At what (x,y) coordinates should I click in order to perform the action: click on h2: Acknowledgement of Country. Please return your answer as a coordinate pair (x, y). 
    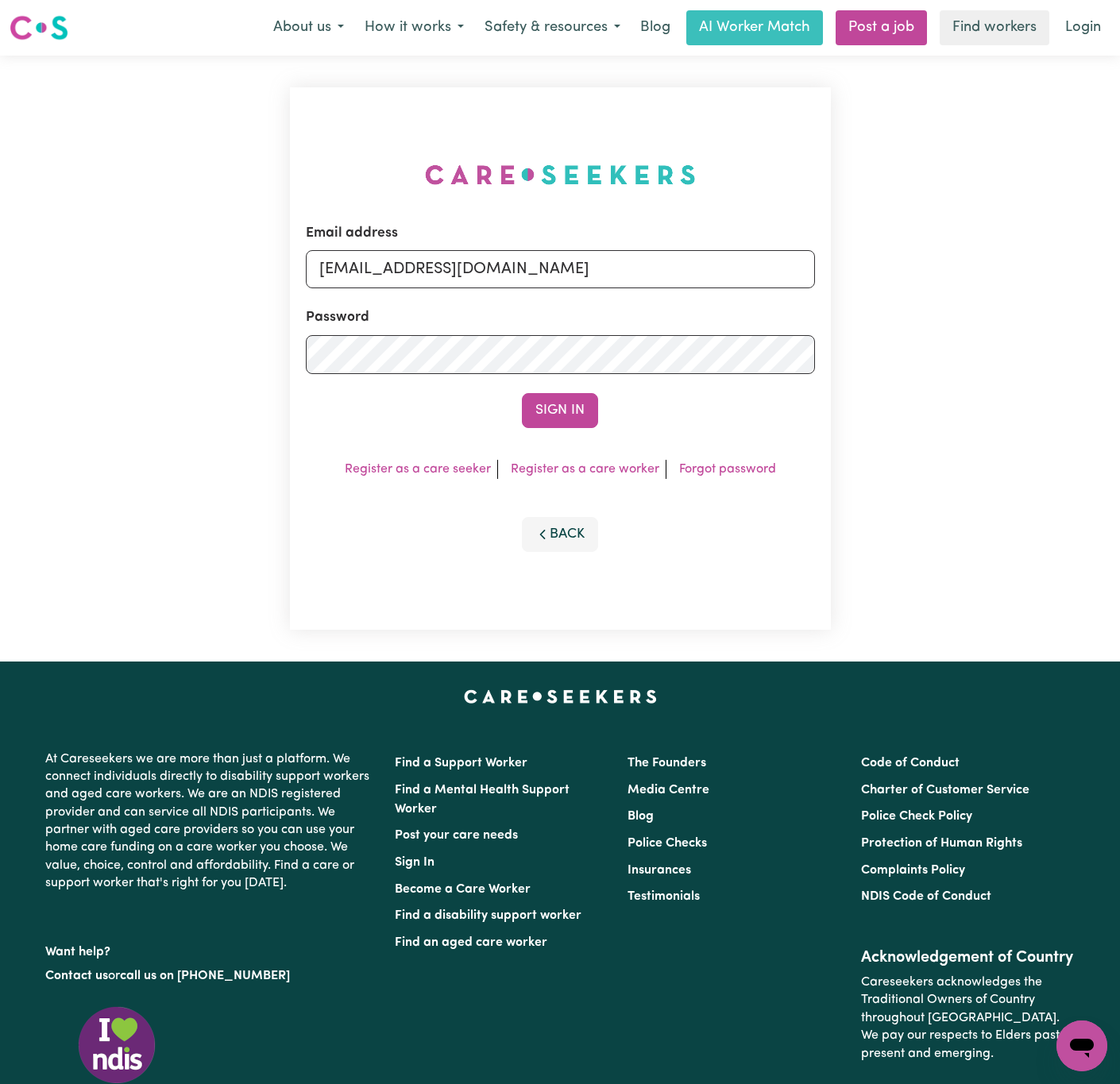
    Looking at the image, I should click on (967, 958).